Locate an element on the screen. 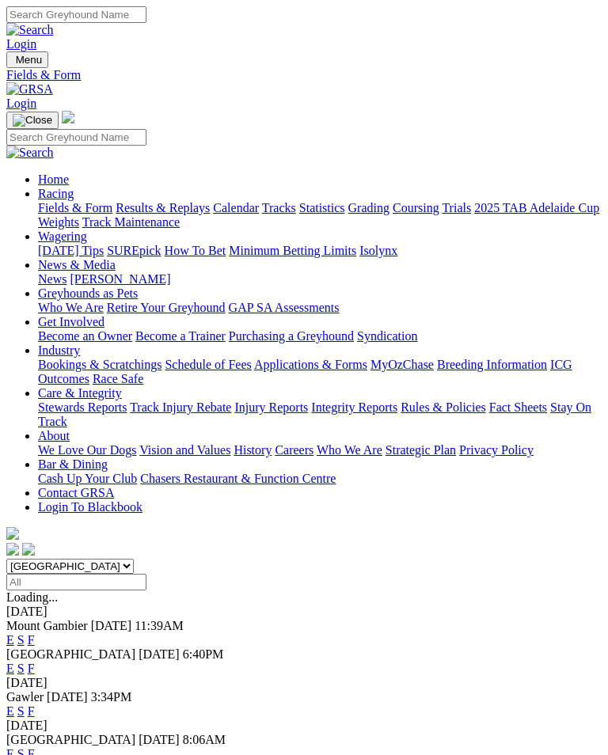 This screenshot has width=608, height=755. a: MyOzChase is located at coordinates (402, 364).